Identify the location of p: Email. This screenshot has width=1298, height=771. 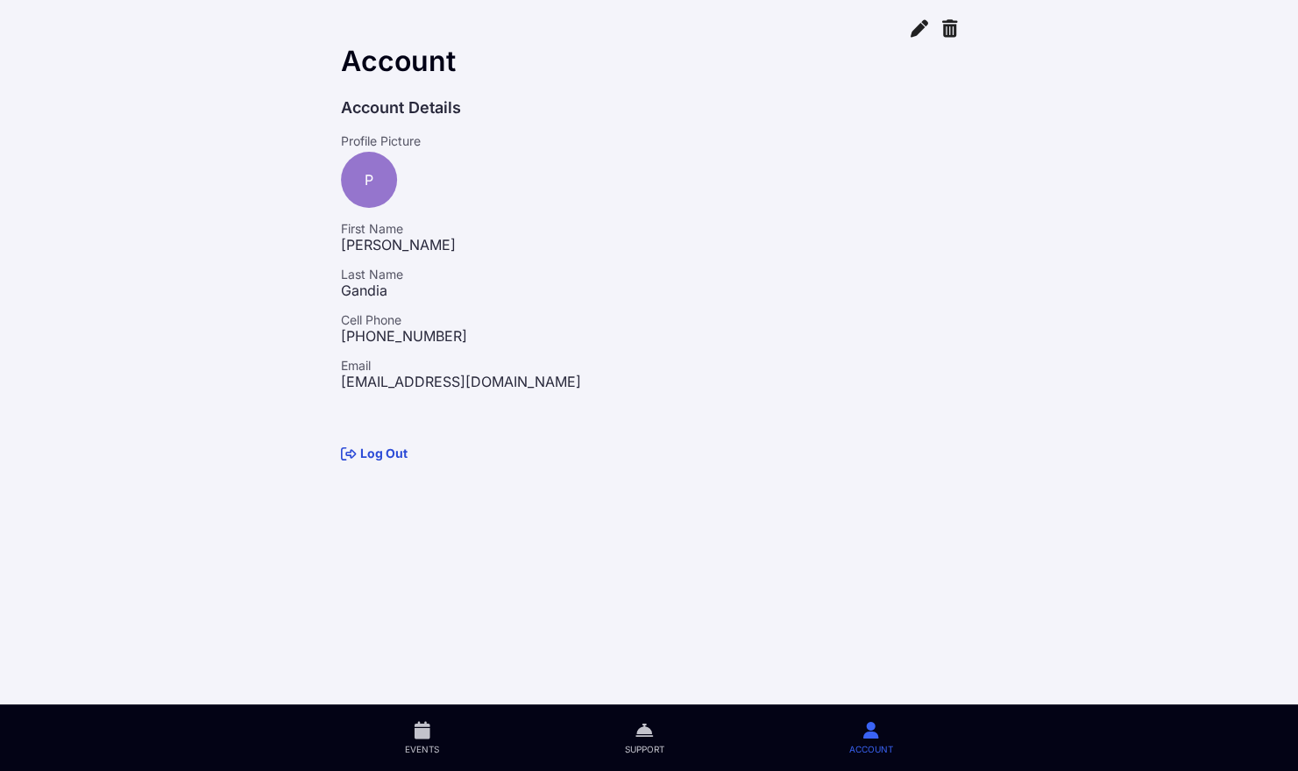
(650, 366).